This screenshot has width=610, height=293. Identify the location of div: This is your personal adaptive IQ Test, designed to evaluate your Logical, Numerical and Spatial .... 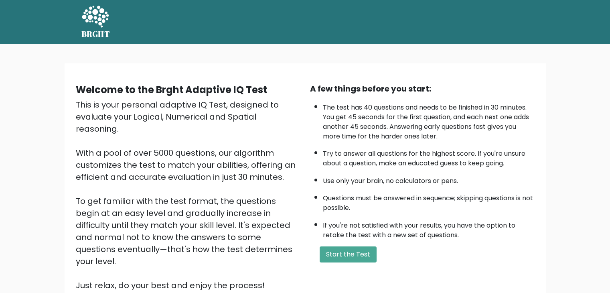
(188, 195).